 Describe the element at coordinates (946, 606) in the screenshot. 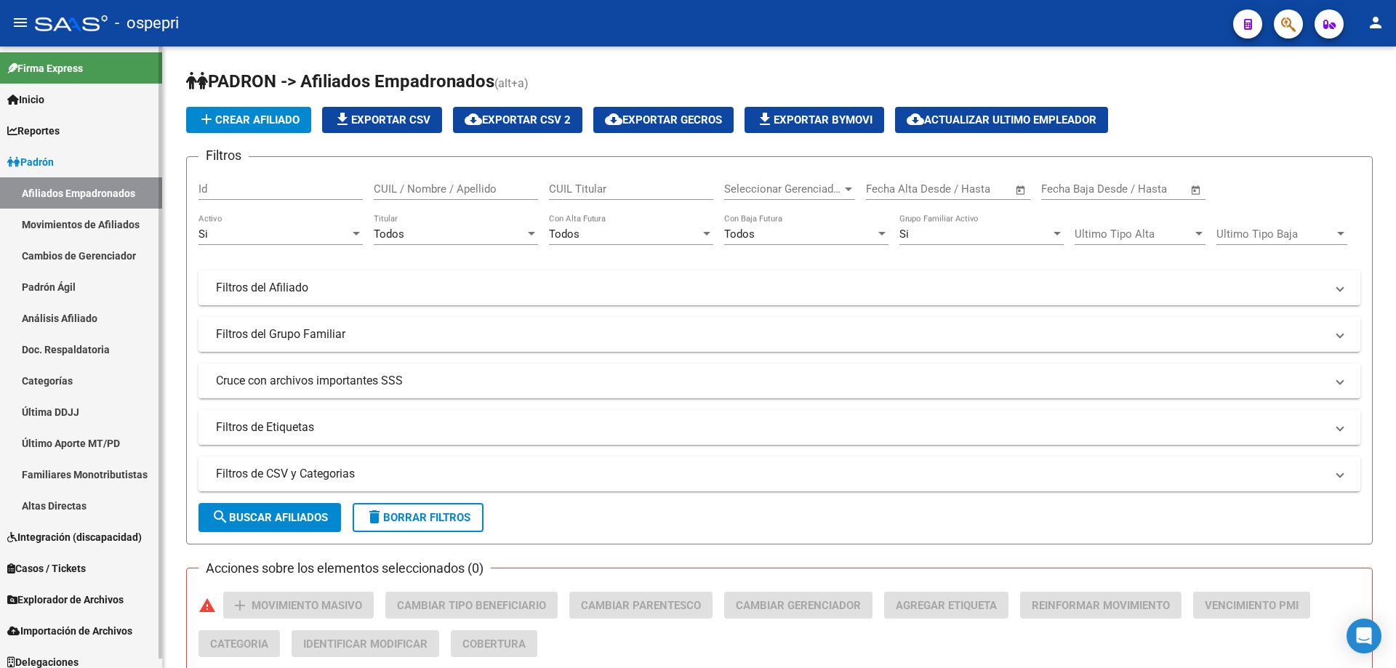

I see `span: Agregar Etiqueta` at that location.